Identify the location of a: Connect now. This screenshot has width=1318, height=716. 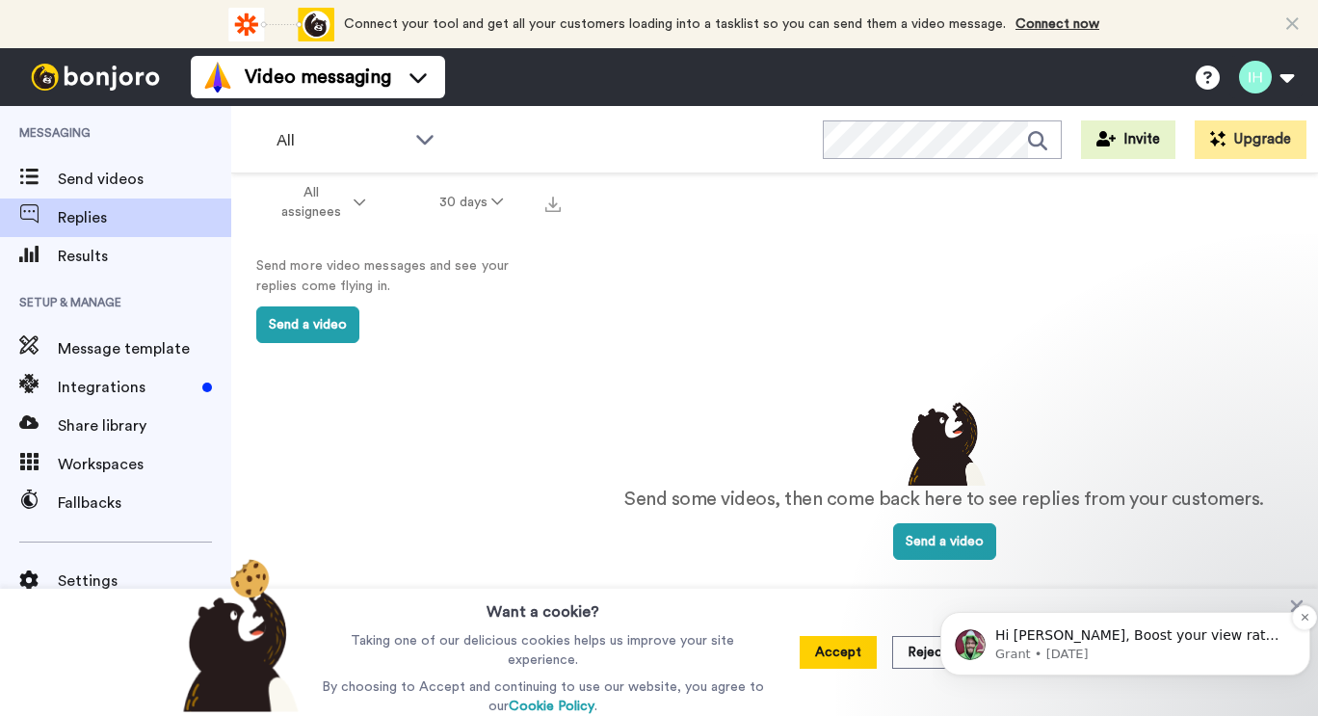
(1057, 24).